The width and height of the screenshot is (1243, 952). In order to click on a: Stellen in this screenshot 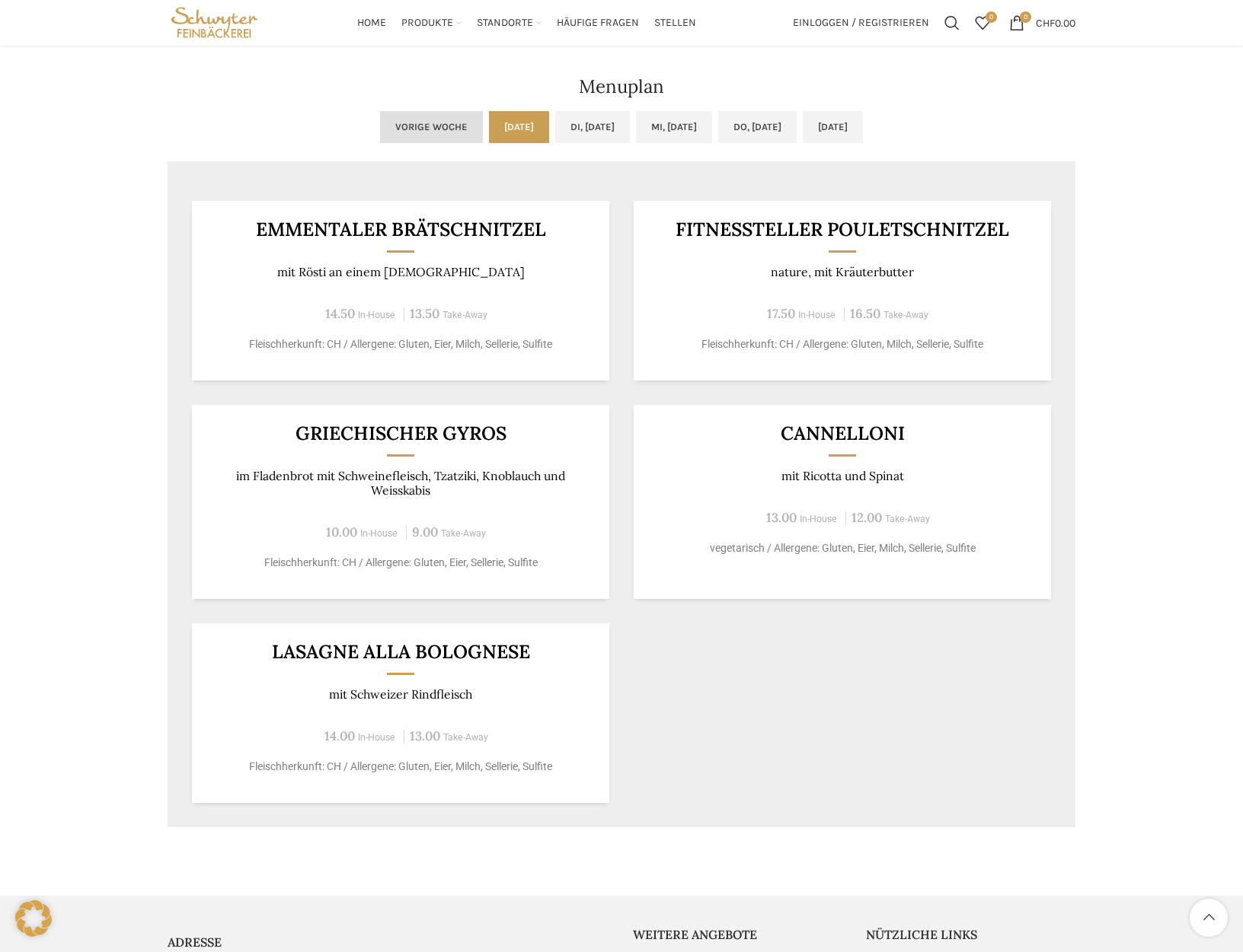, I will do `click(675, 23)`.